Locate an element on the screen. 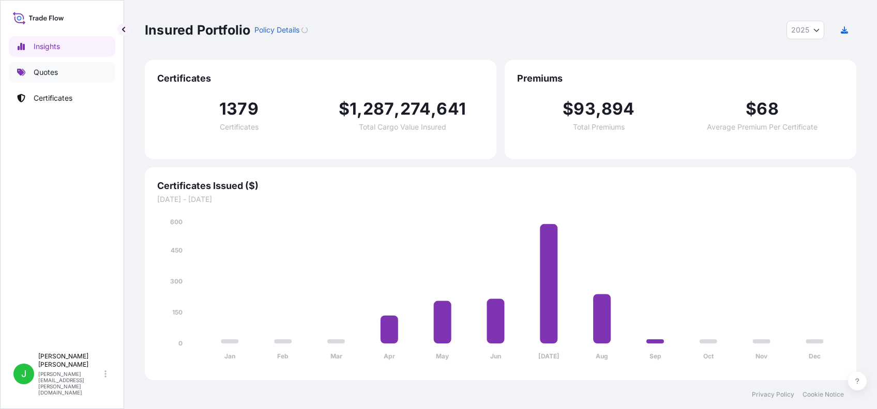 Image resolution: width=877 pixels, height=409 pixels. tspan: Oct is located at coordinates (708, 356).